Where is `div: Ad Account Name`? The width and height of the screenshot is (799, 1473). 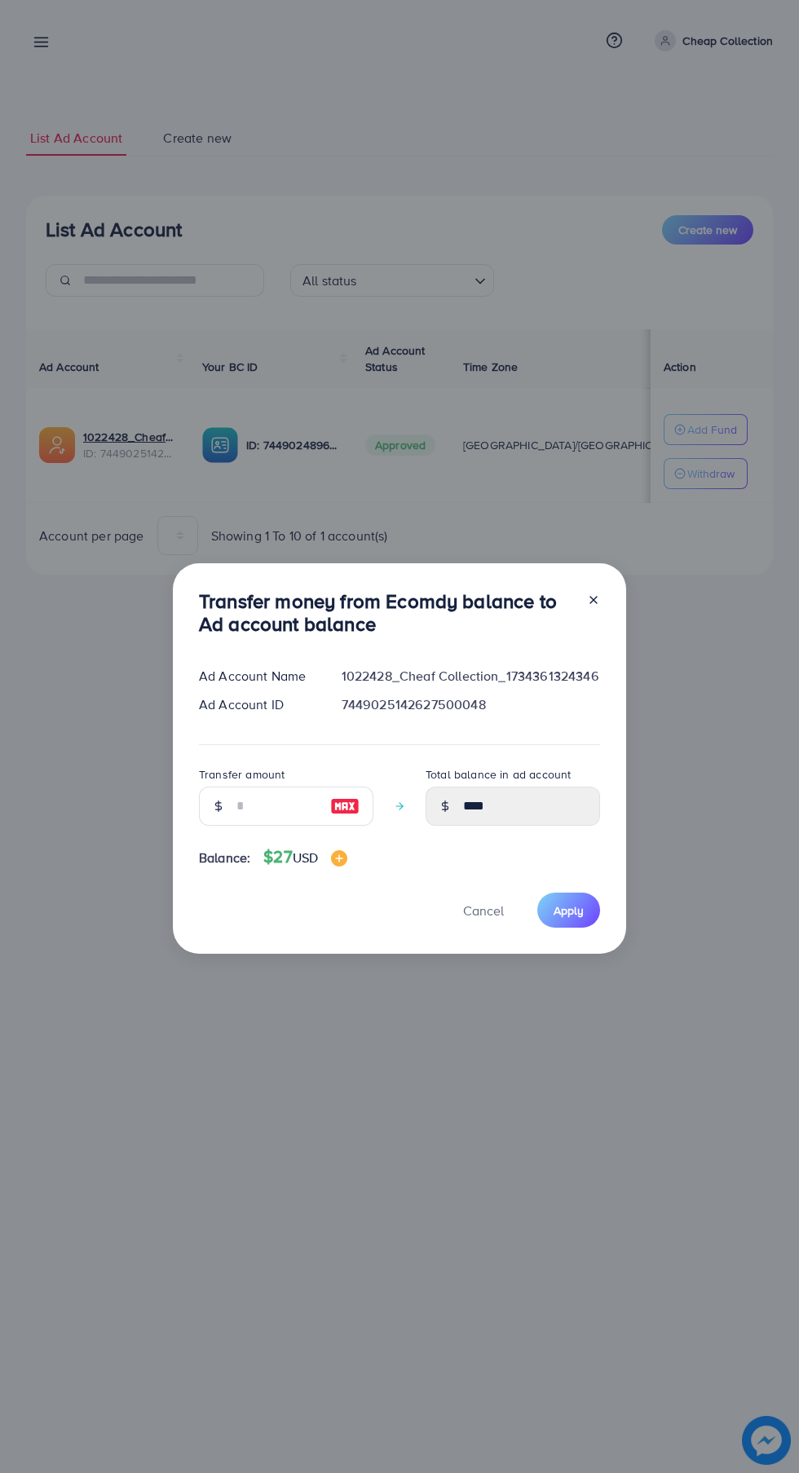 div: Ad Account Name is located at coordinates (257, 676).